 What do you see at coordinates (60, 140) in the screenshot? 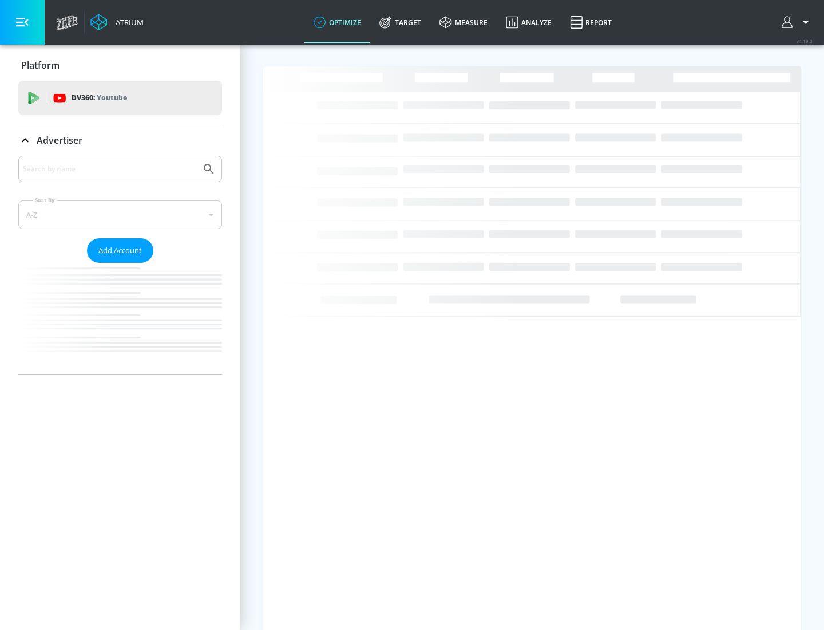
I see `p: Advertiser` at bounding box center [60, 140].